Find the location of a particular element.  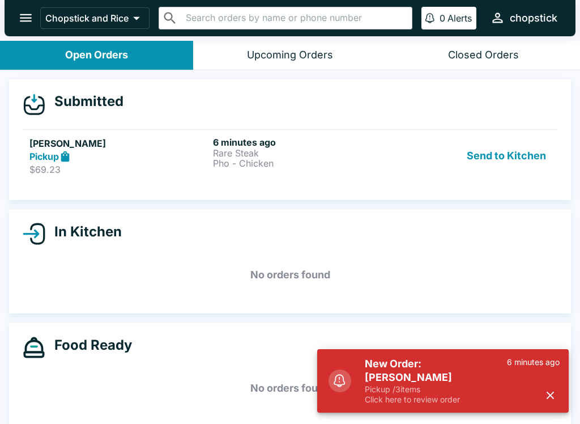

button: Chopstick and Rice is located at coordinates (95, 18).